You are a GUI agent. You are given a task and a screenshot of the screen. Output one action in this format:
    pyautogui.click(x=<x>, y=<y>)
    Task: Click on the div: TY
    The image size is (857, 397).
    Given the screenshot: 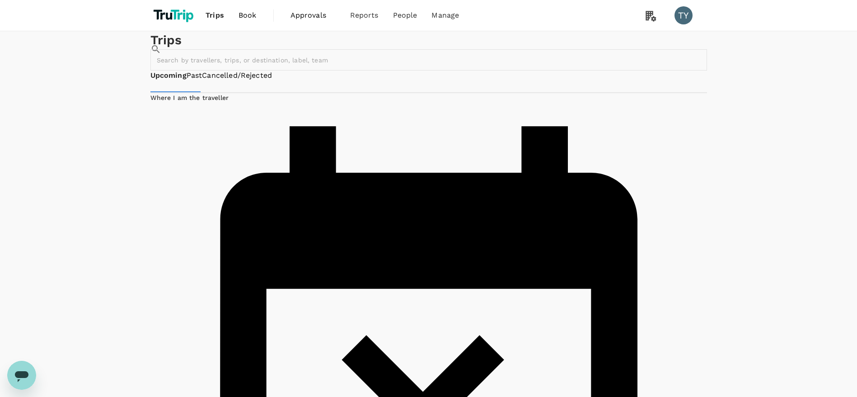 What is the action you would take?
    pyautogui.click(x=683, y=15)
    